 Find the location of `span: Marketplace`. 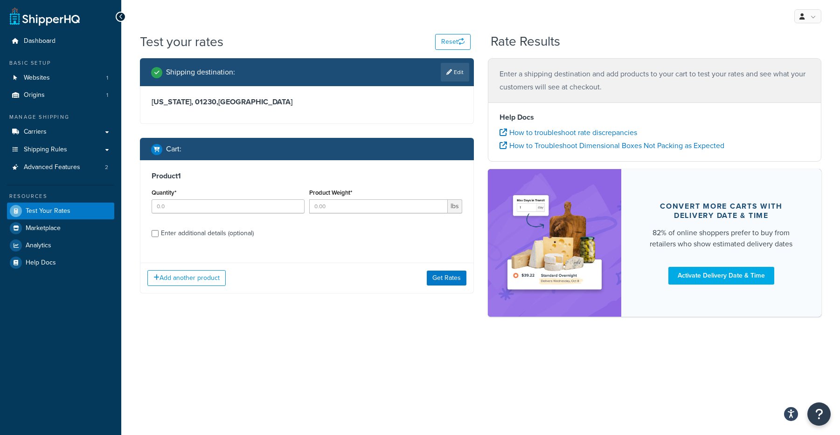

span: Marketplace is located at coordinates (43, 228).